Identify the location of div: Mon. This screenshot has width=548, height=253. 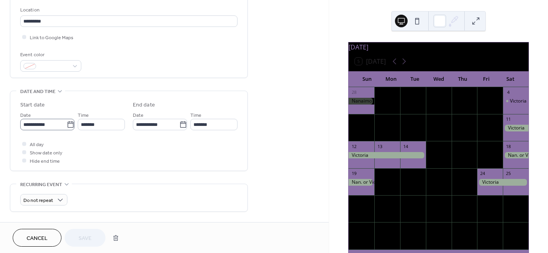
(390, 79).